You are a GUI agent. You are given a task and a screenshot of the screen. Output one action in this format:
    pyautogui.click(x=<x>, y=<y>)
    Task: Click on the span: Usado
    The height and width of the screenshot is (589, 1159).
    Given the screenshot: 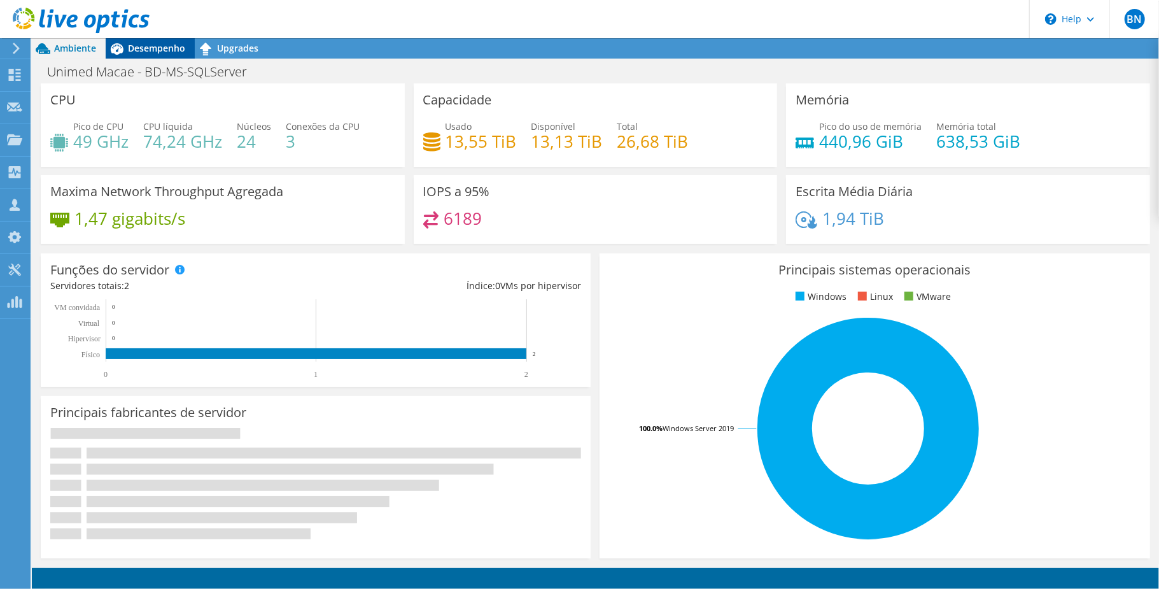 What is the action you would take?
    pyautogui.click(x=459, y=126)
    